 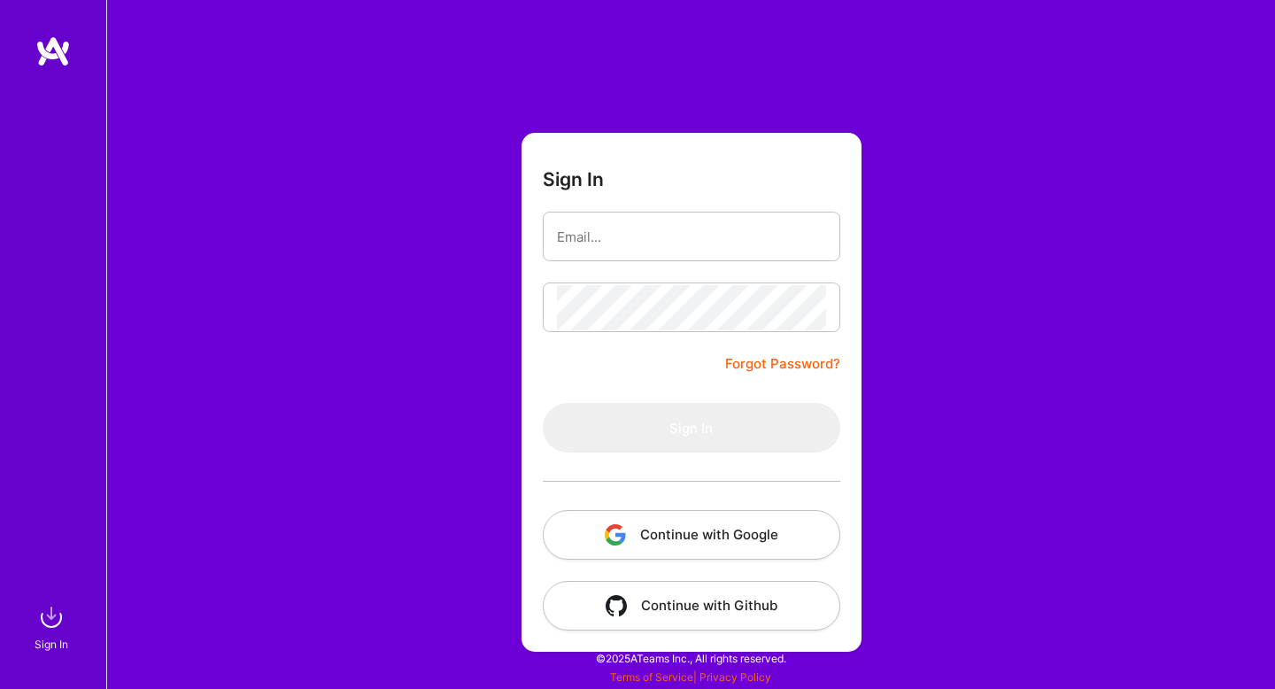 I want to click on div: © 2025 ATeams Inc., All rights reserved., so click(x=690, y=658).